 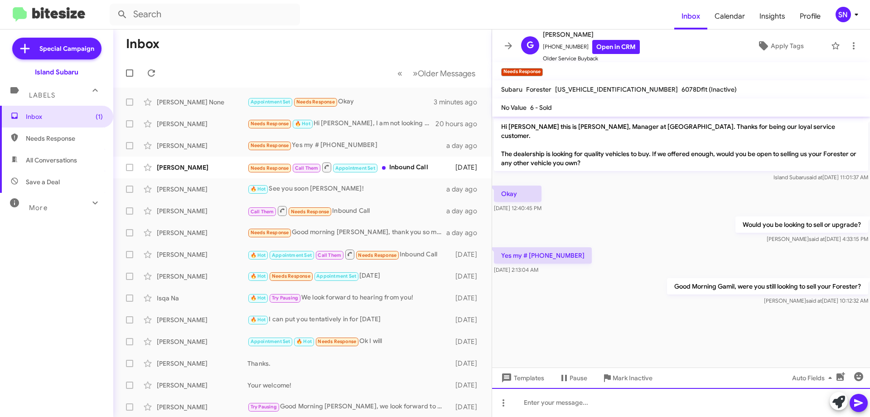 I want to click on span: Calendar, so click(x=730, y=16).